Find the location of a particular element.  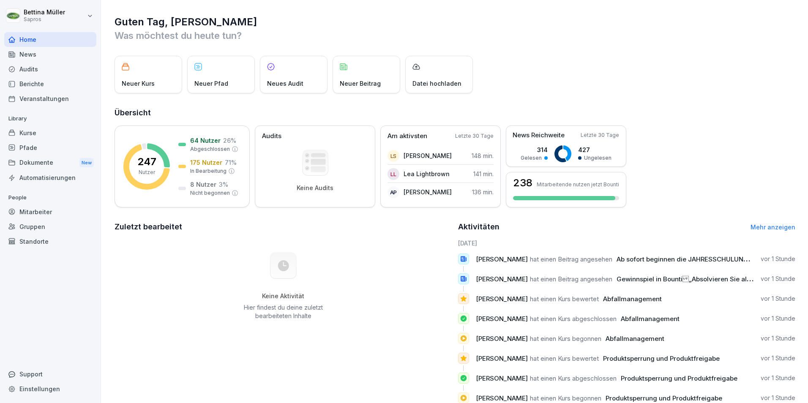

p: 64 Nutzer is located at coordinates (205, 140).